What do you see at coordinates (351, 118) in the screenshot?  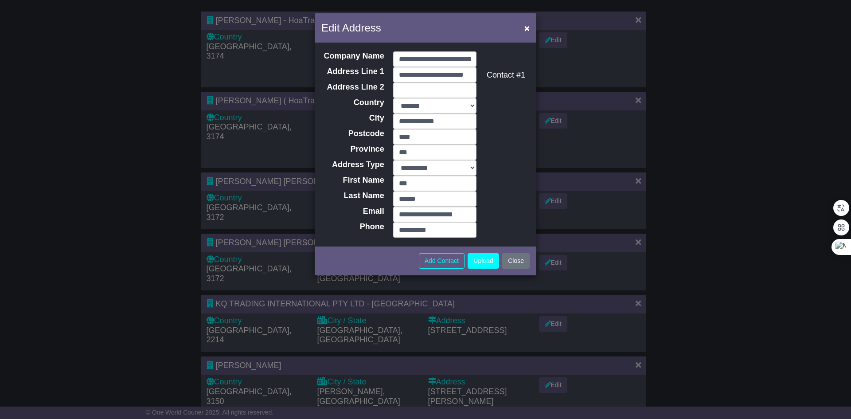 I see `label: City` at bounding box center [351, 118].